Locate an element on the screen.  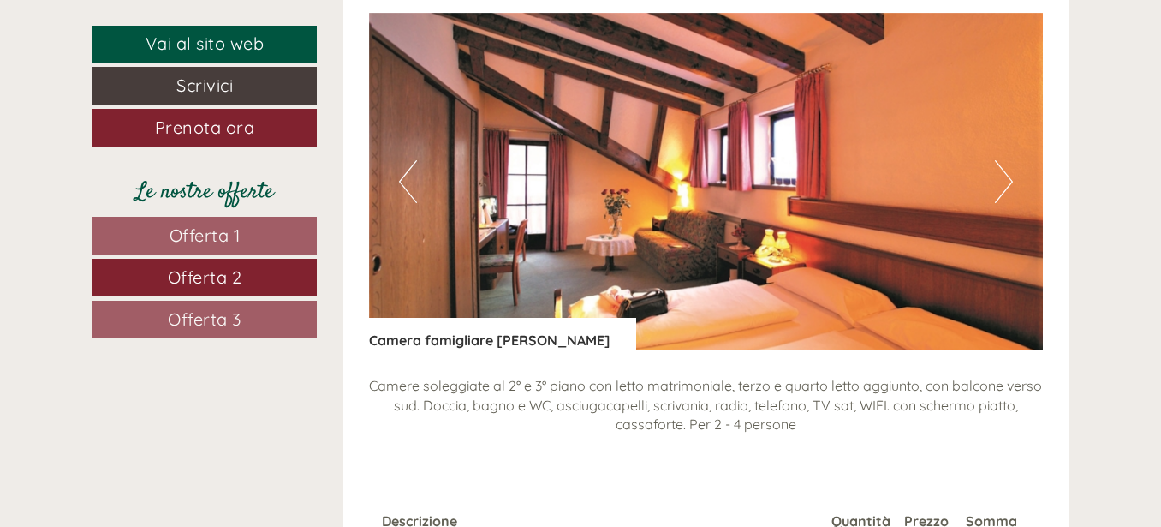
button: Invia is located at coordinates (629, 462).